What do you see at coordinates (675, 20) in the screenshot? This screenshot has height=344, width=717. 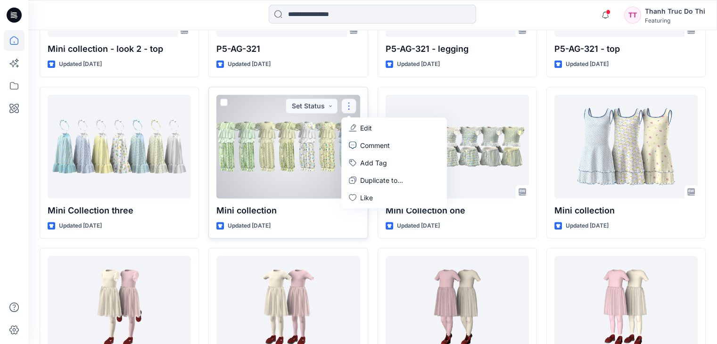 I see `div: Featuring` at bounding box center [675, 20].